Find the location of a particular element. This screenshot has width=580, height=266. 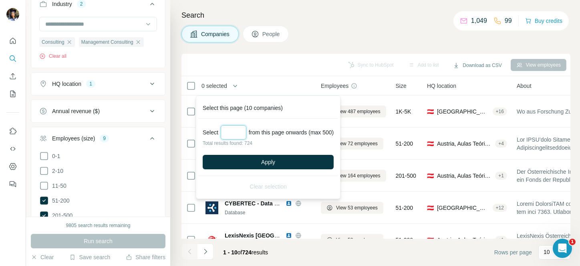

span: Management Consulting is located at coordinates (107, 42).